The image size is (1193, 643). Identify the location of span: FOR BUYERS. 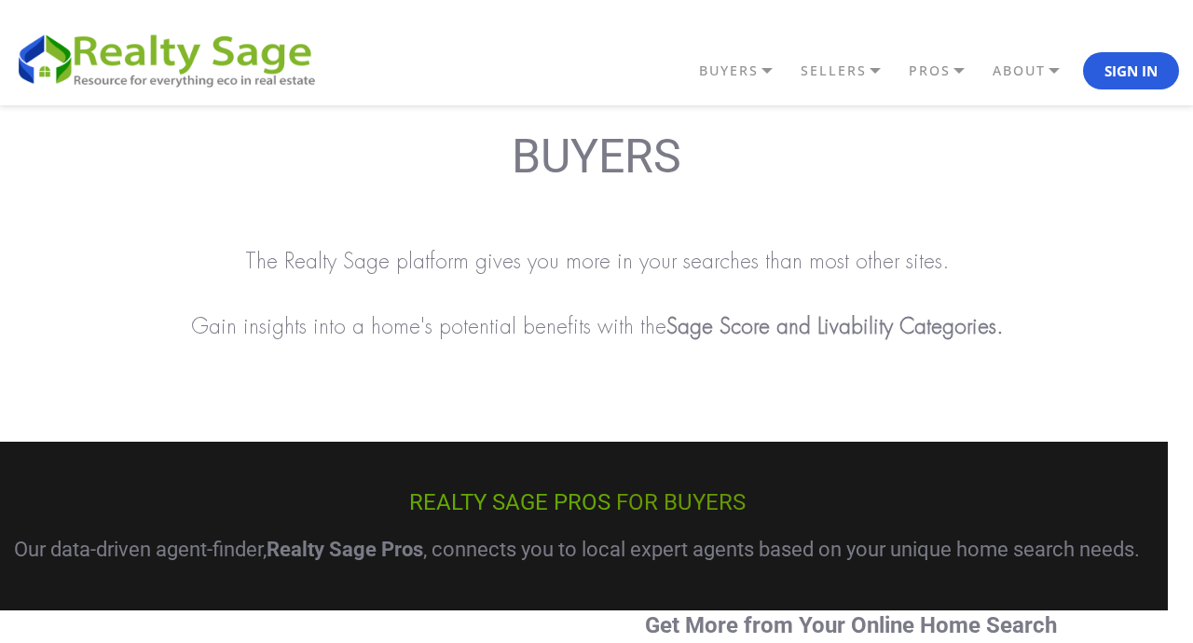
(681, 503).